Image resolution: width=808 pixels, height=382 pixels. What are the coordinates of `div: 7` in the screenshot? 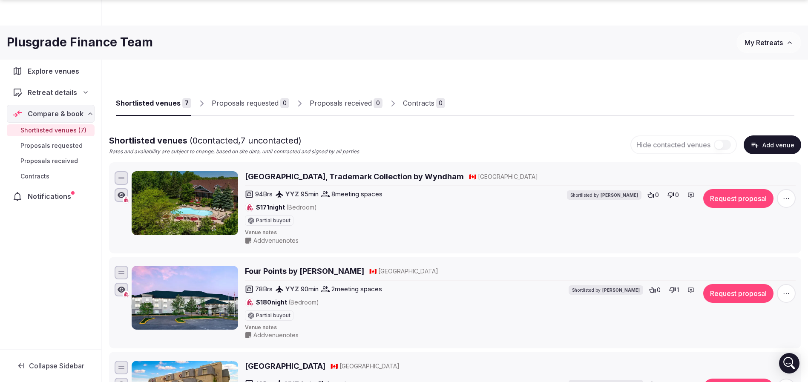 It's located at (187, 103).